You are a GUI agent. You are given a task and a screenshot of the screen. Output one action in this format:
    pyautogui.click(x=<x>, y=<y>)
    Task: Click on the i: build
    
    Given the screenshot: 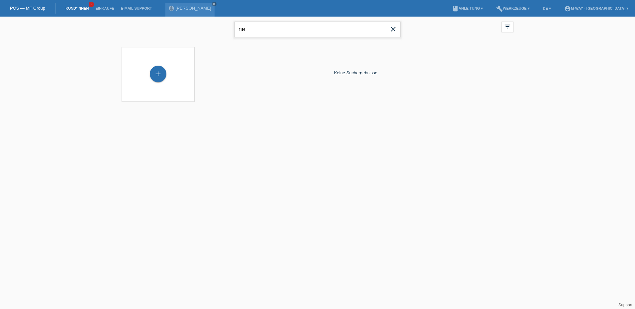 What is the action you would take?
    pyautogui.click(x=499, y=9)
    